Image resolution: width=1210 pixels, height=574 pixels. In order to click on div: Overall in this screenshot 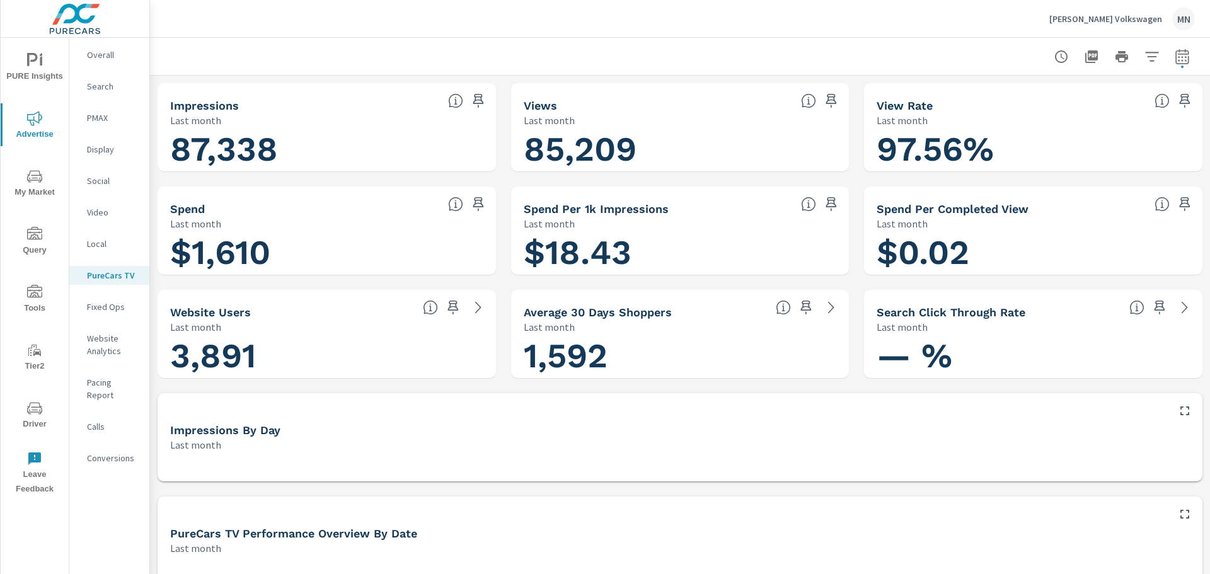, I will do `click(109, 55)`.